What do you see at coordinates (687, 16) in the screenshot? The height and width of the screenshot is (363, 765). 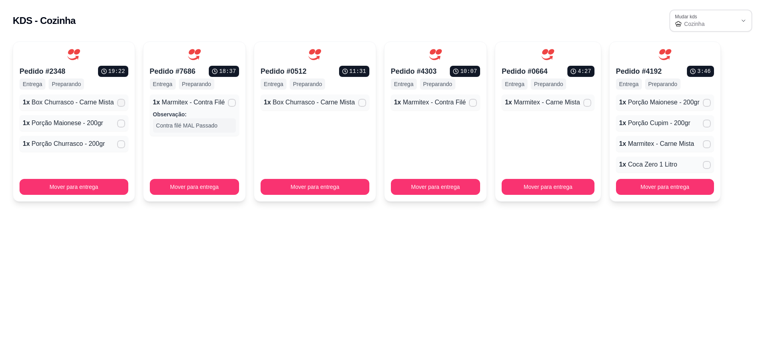 I see `label: Mudar kds` at bounding box center [687, 16].